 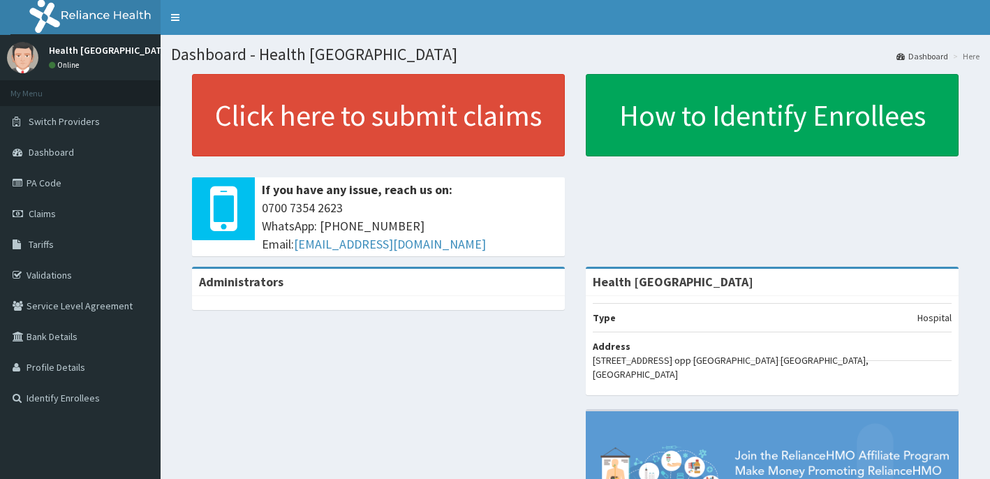 What do you see at coordinates (378, 115) in the screenshot?
I see `a: Click here to submit claims` at bounding box center [378, 115].